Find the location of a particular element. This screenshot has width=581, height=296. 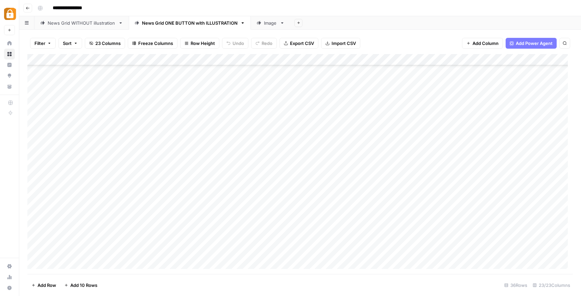

button: 23 Columns is located at coordinates (105, 43).